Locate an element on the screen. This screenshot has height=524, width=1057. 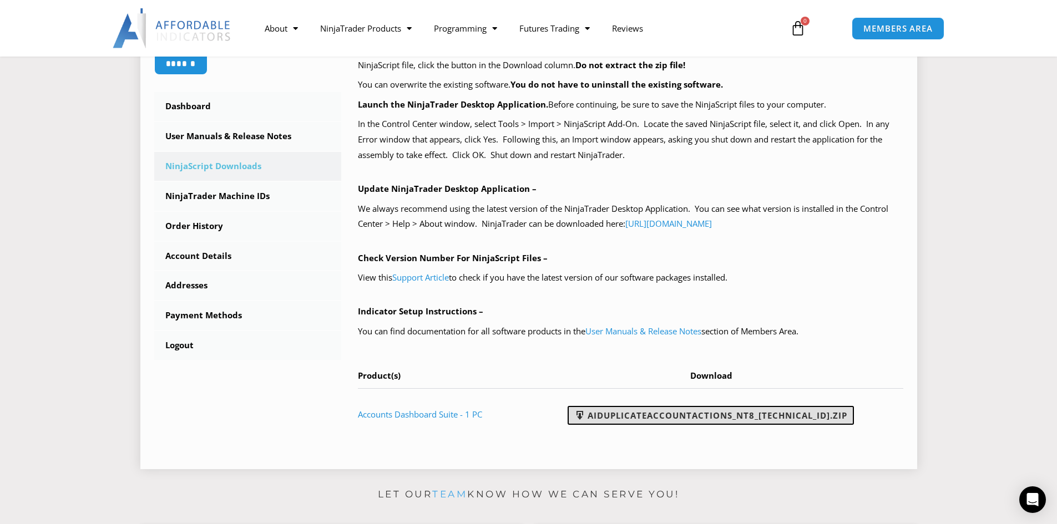
img: LogoAI | Affordable Indicators – NinjaTrader is located at coordinates (172, 28).